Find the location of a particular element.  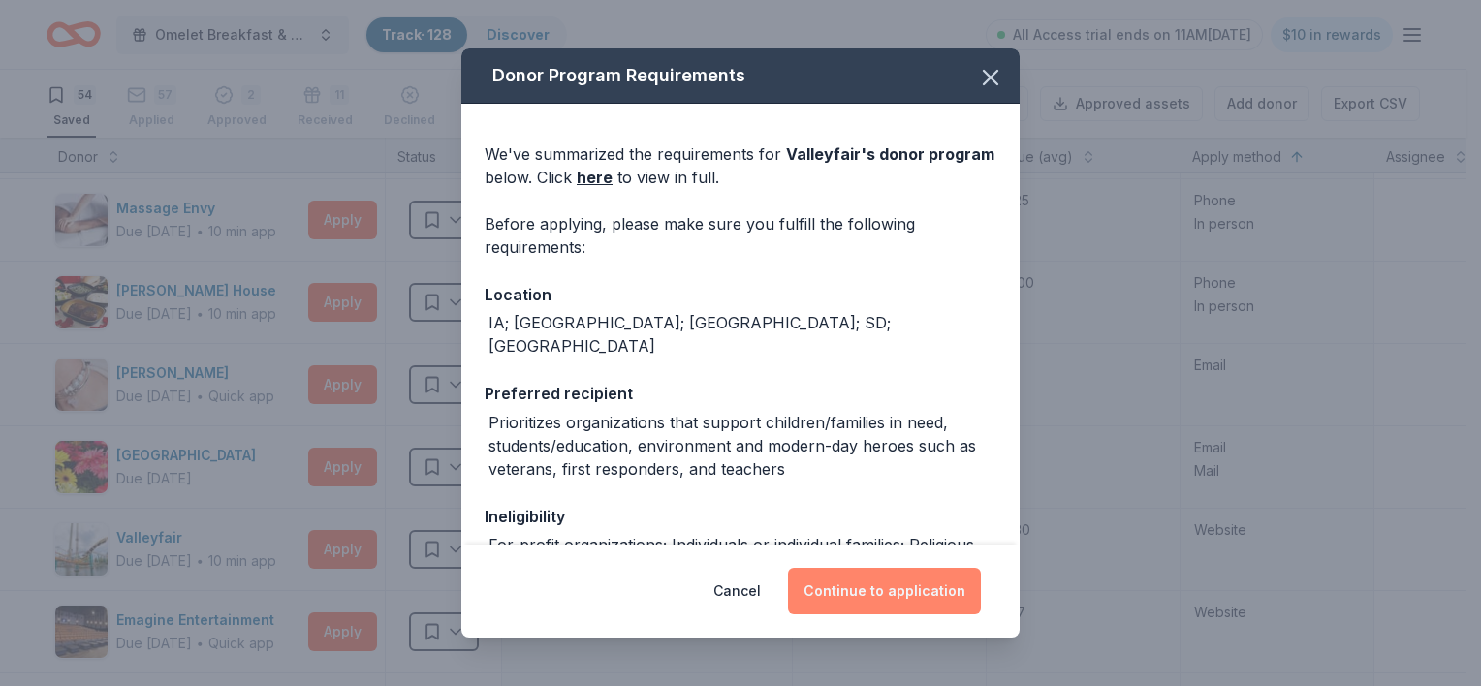

div: For-profit organizations; Individuals or individual families; Religious groups; Political parties... is located at coordinates (743, 556).